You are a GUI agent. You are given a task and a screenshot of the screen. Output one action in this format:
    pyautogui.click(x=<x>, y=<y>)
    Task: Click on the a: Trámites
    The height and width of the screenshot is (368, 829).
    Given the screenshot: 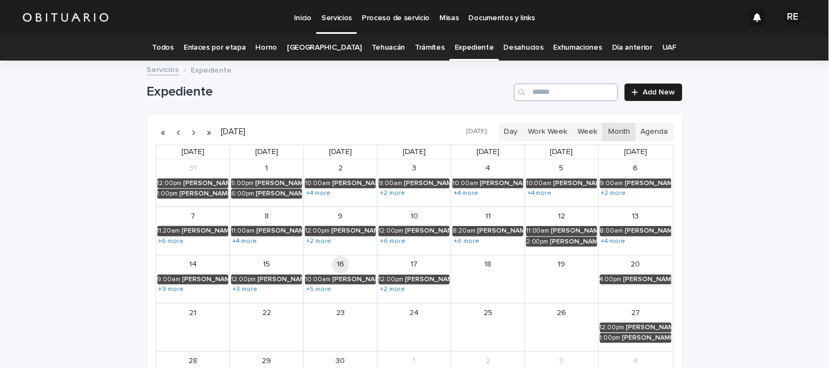 What is the action you would take?
    pyautogui.click(x=430, y=48)
    